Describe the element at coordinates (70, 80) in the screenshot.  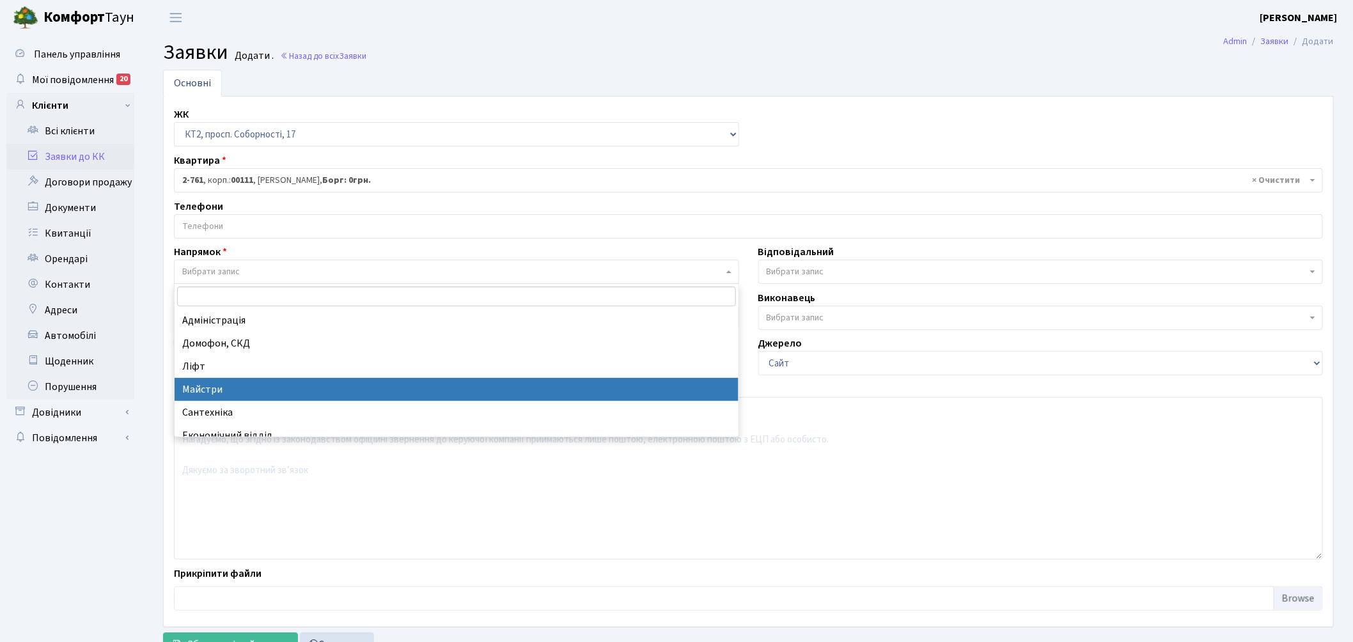
I see `a: Мої повідомлення20` at that location.